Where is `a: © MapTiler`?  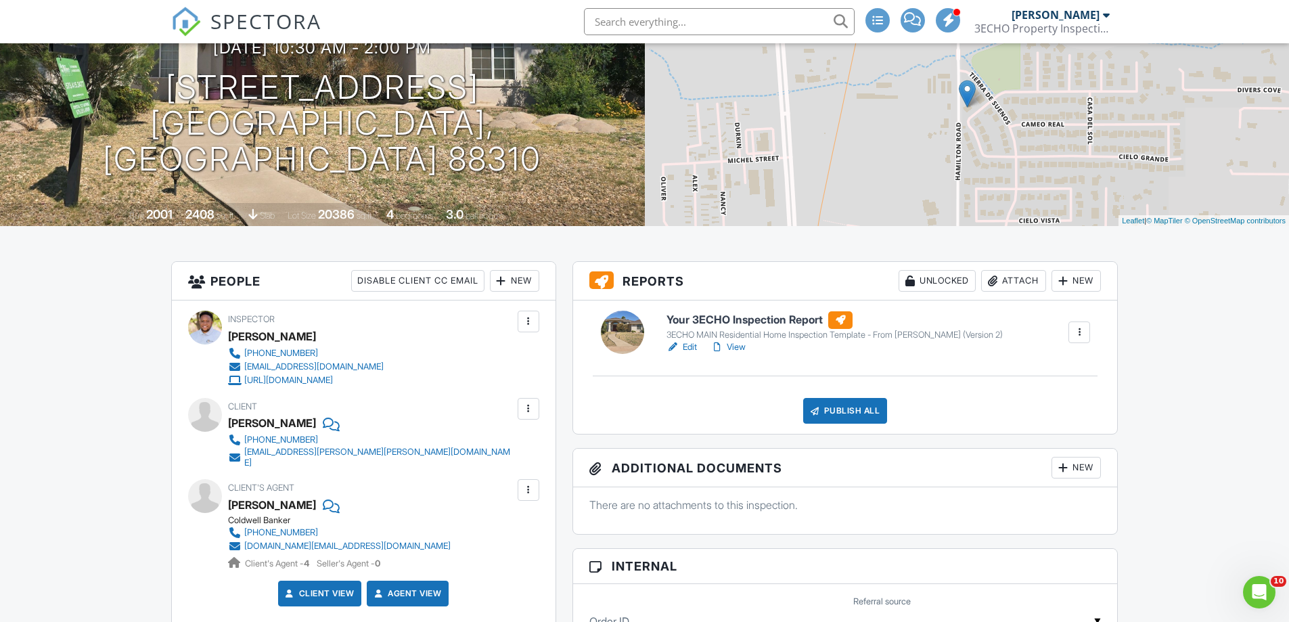 a: © MapTiler is located at coordinates (1165, 221).